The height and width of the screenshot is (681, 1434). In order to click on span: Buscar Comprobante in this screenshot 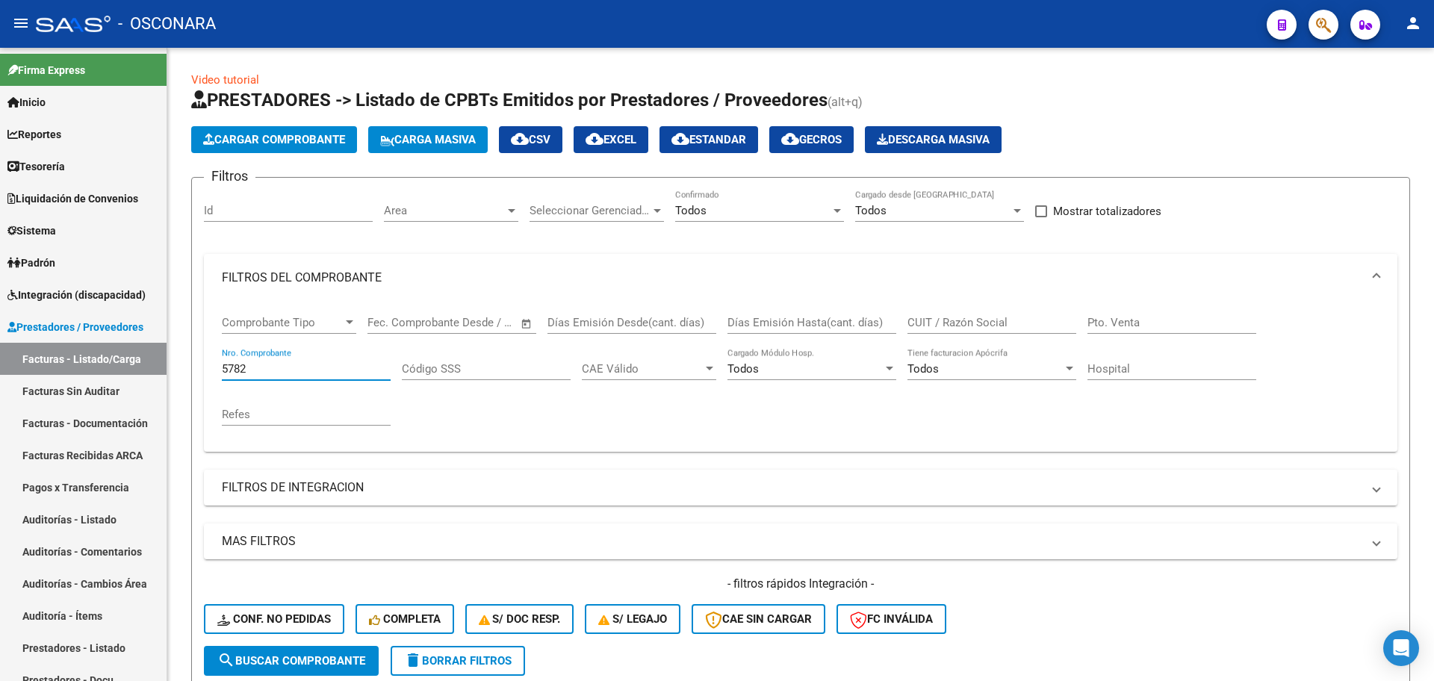, I will do `click(291, 661)`.